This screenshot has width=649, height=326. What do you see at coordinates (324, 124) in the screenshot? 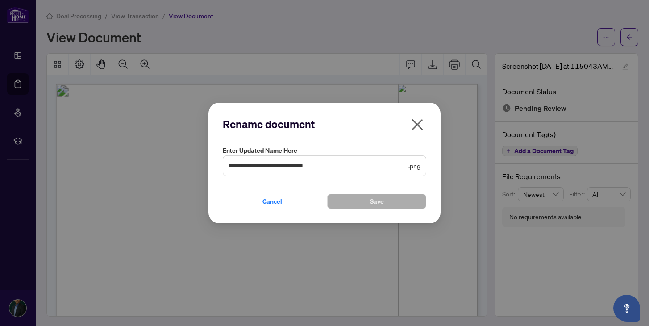
I see `h2: Rename document` at bounding box center [324, 124].